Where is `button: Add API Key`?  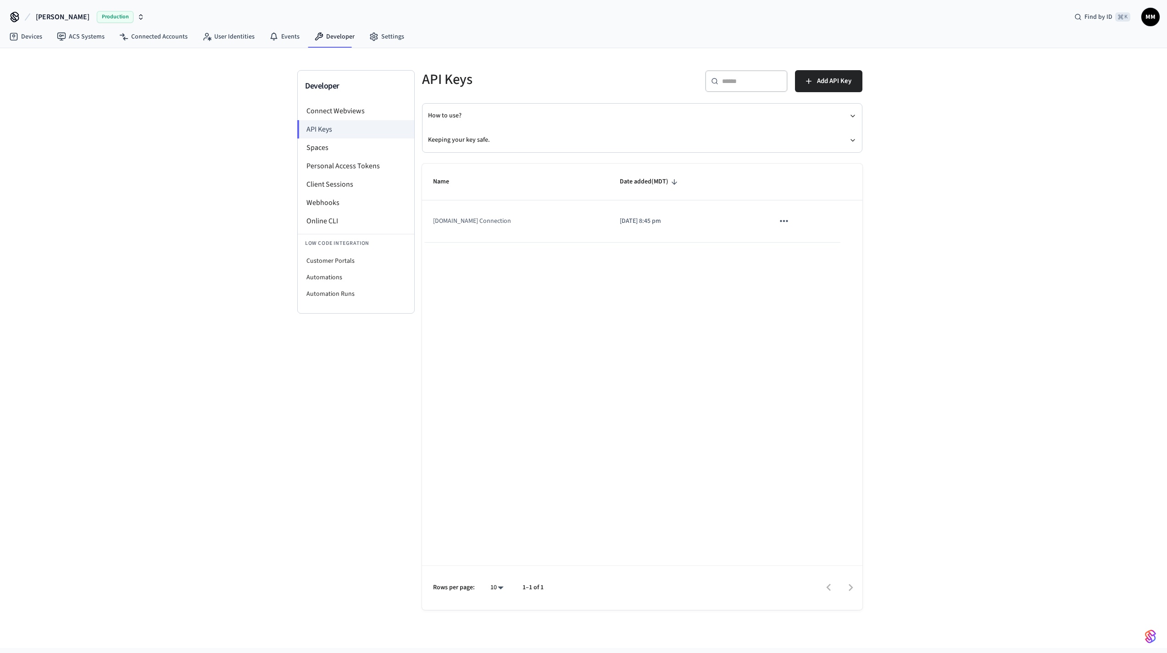
button: Add API Key is located at coordinates (828, 81).